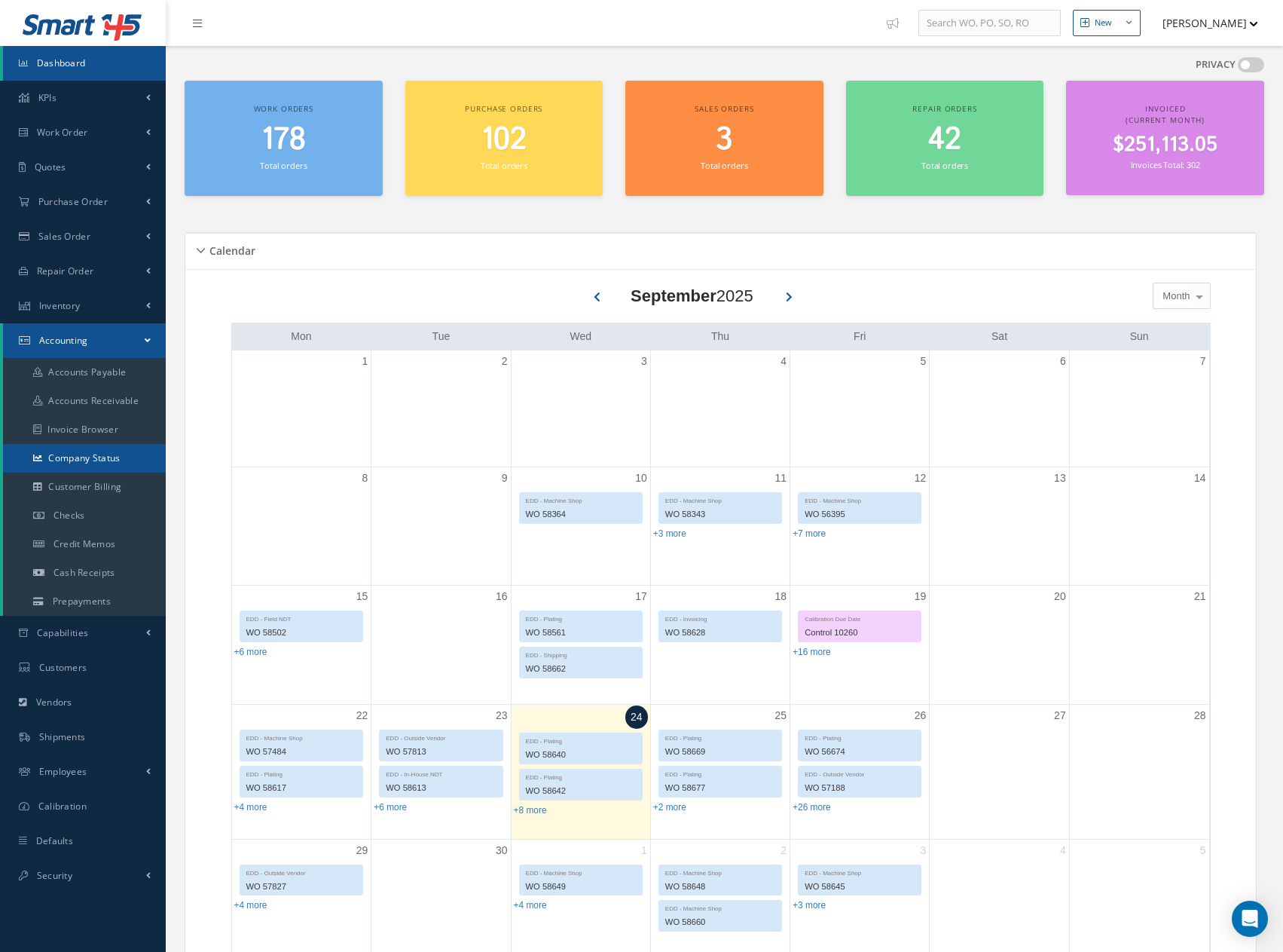 The image size is (1283, 952). Describe the element at coordinates (724, 137) in the screenshot. I see `a: Sales orders 3 Total orders` at that location.